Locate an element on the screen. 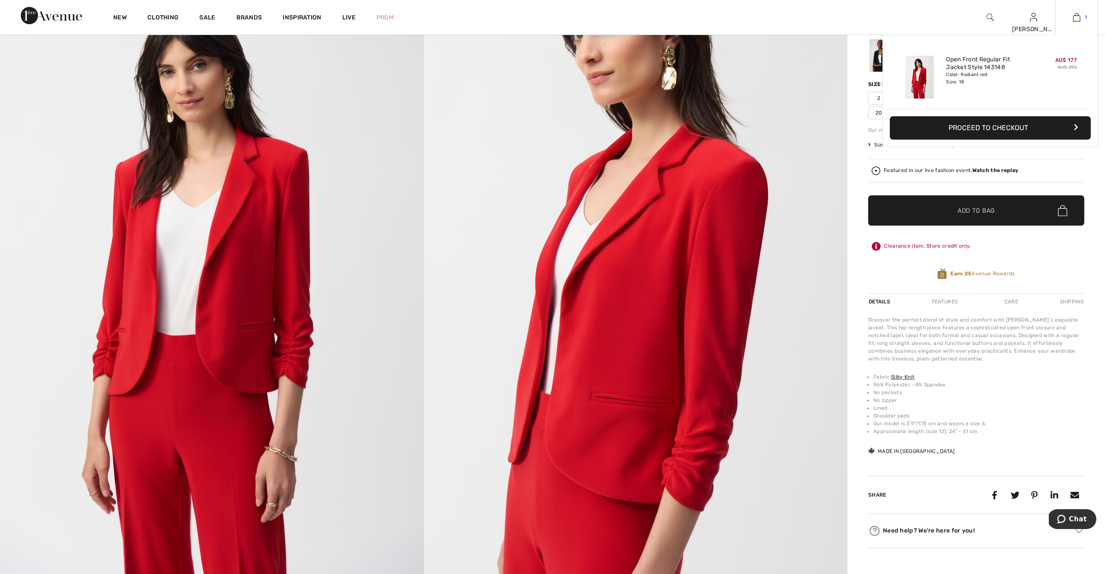 Image resolution: width=1105 pixels, height=574 pixels. button: Add to Bag is located at coordinates (976, 210).